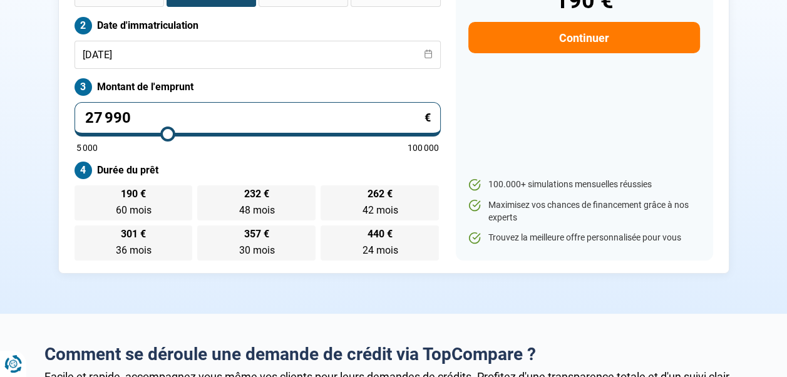  Describe the element at coordinates (380, 210) in the screenshot. I see `span: 42 mois` at that location.